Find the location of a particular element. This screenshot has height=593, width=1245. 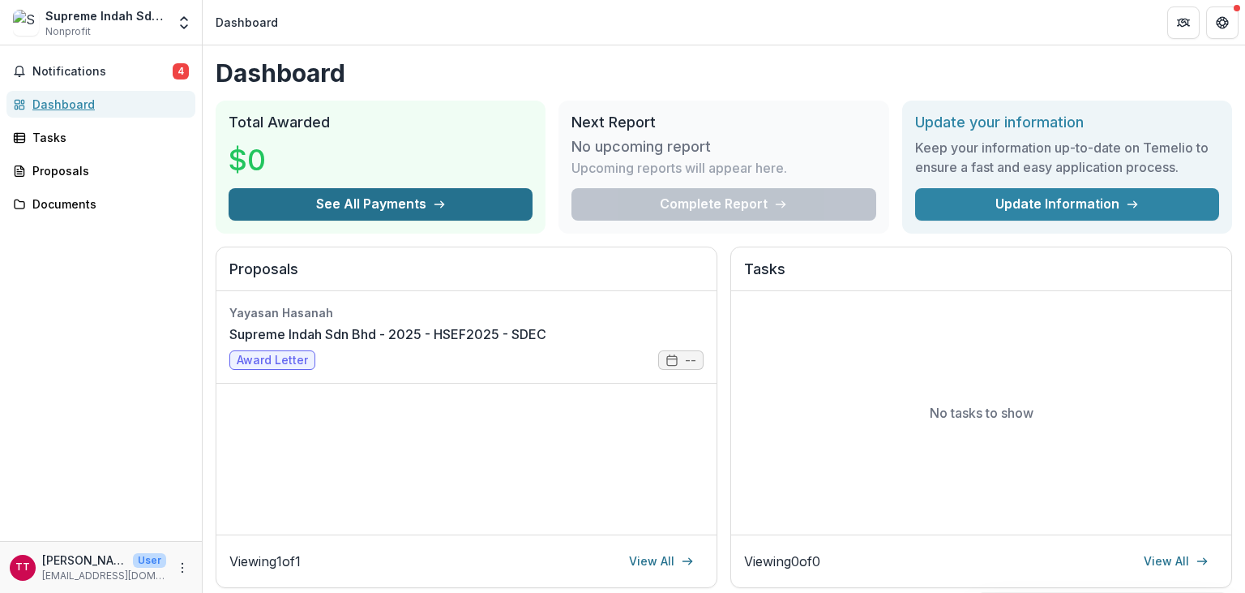

h2: Total Awarded is located at coordinates (380, 122).